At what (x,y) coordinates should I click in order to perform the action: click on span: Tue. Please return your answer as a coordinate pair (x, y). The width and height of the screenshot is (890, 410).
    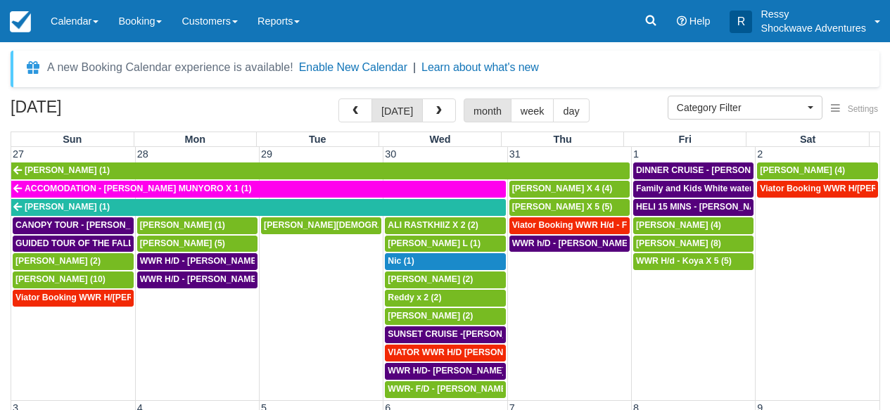
    Looking at the image, I should click on (317, 139).